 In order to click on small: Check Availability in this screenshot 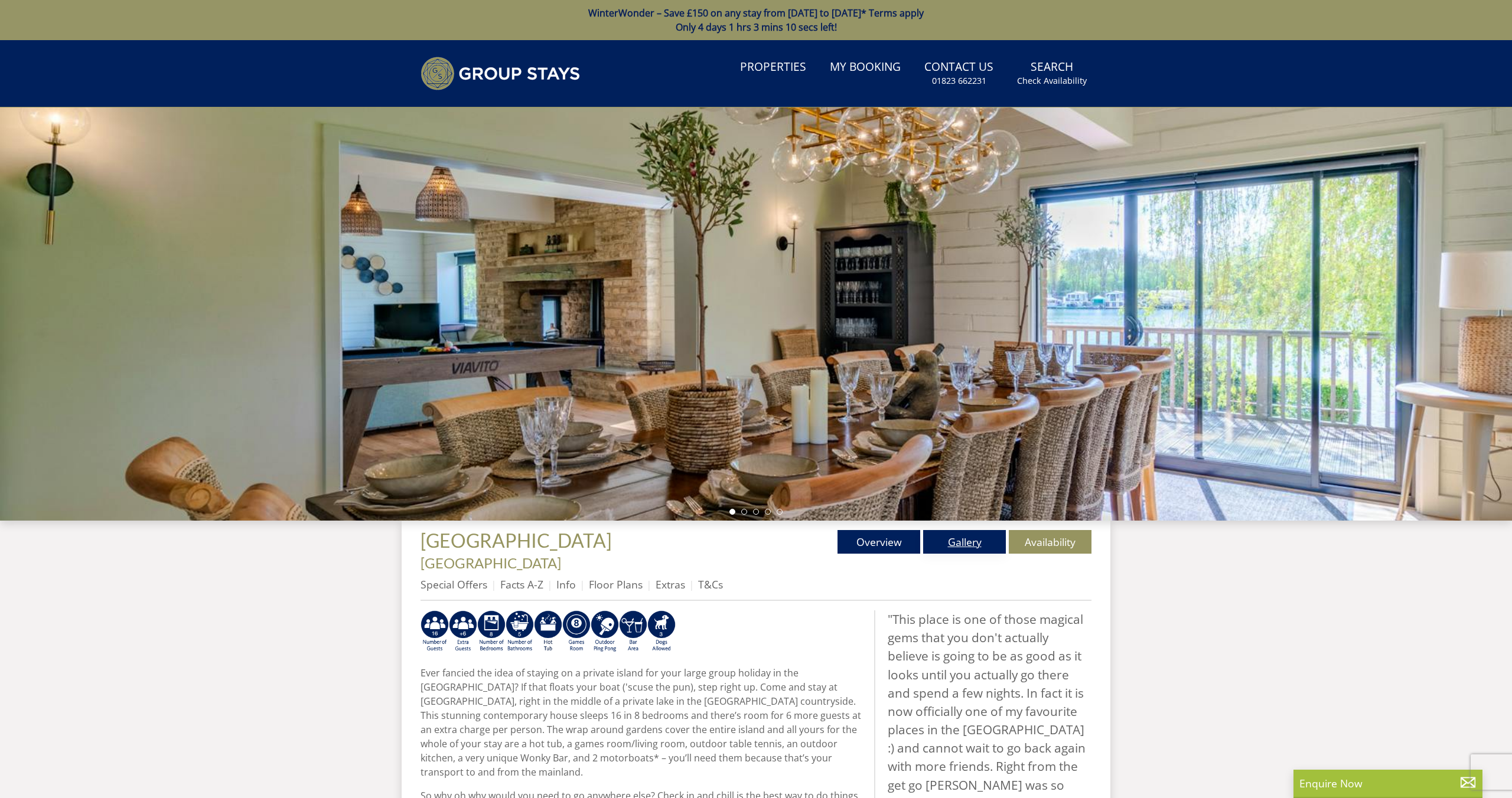, I will do `click(1052, 81)`.